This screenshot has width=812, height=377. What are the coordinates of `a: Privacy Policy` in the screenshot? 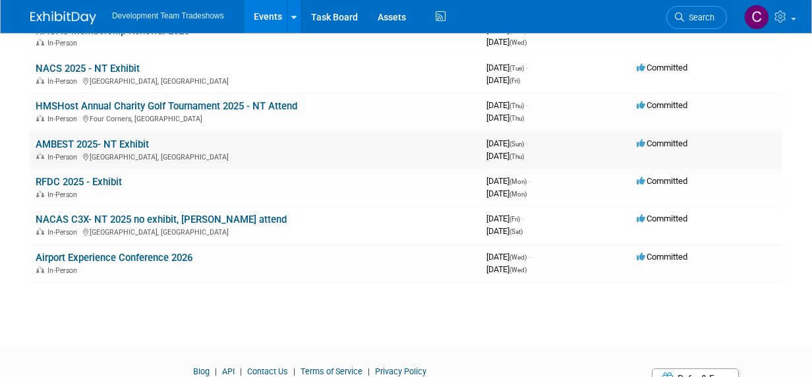 It's located at (401, 371).